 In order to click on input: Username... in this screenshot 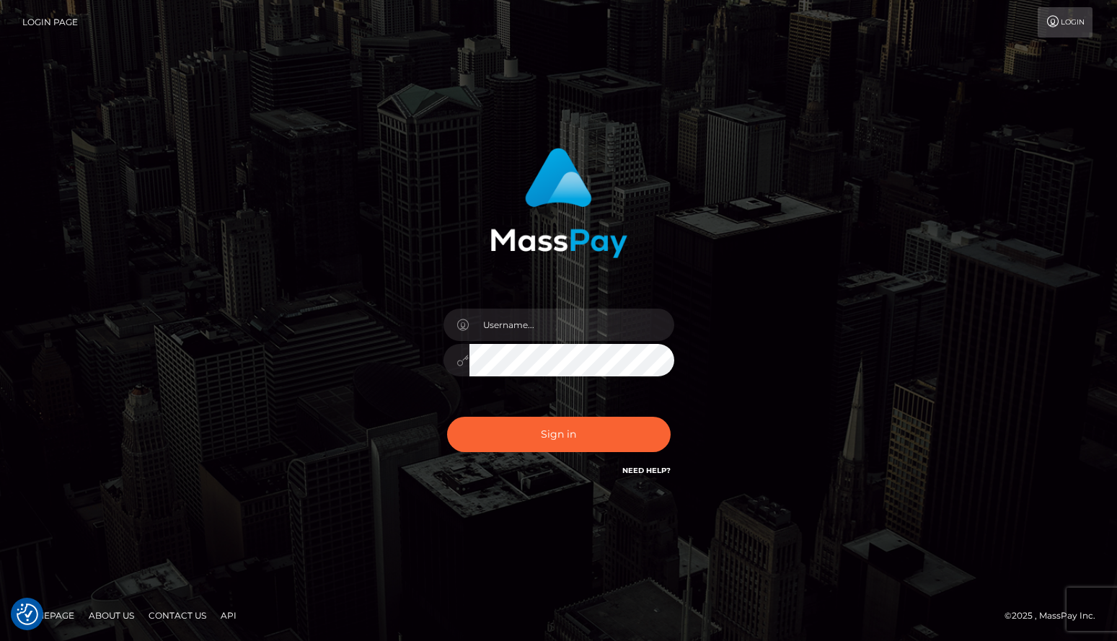, I will do `click(572, 325)`.